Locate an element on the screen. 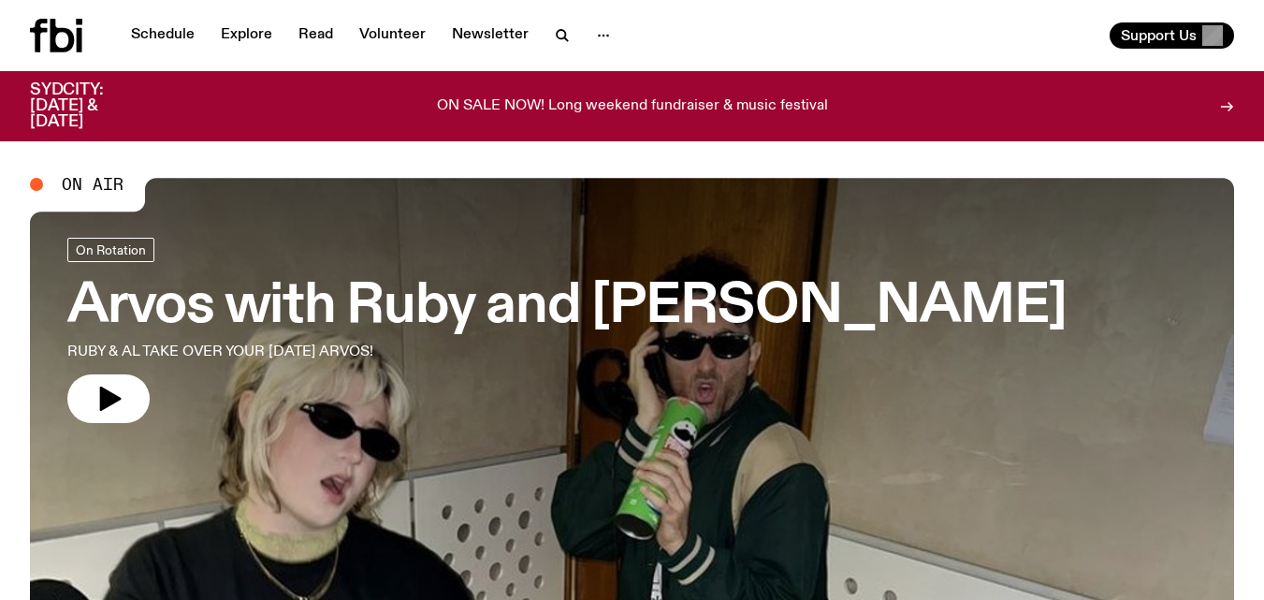  a: Read is located at coordinates (315, 36).